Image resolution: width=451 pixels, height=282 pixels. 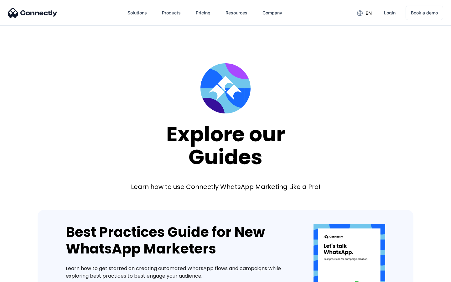 What do you see at coordinates (389, 13) in the screenshot?
I see `a: Login` at bounding box center [389, 13].